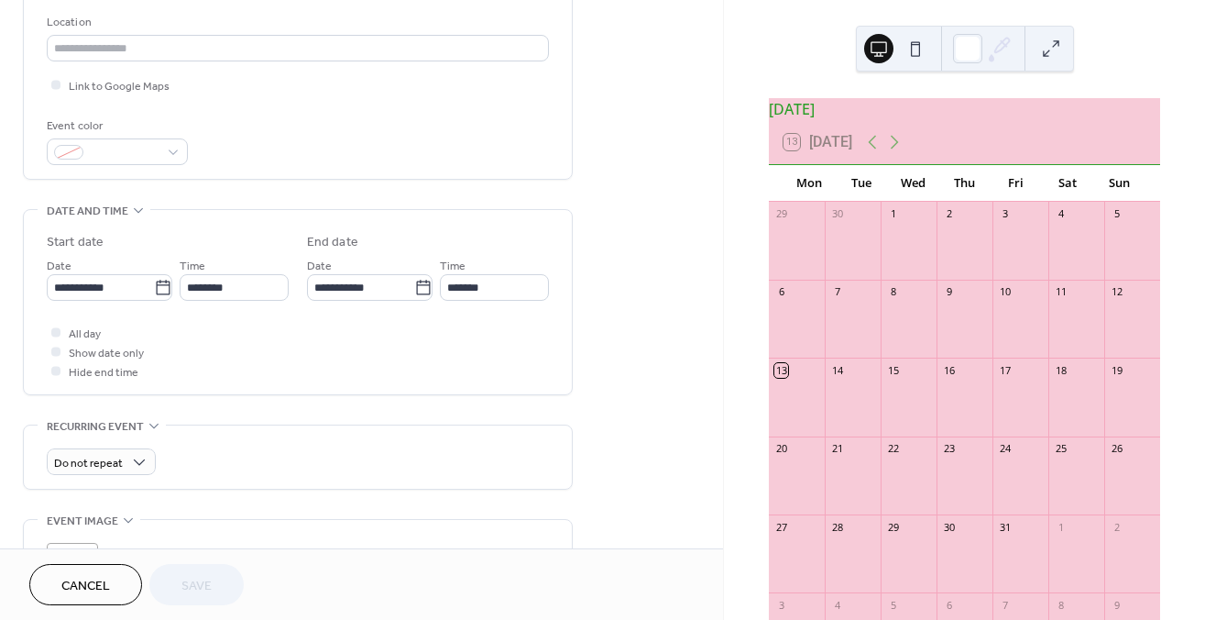 Image resolution: width=1205 pixels, height=620 pixels. I want to click on div: 10, so click(1005, 291).